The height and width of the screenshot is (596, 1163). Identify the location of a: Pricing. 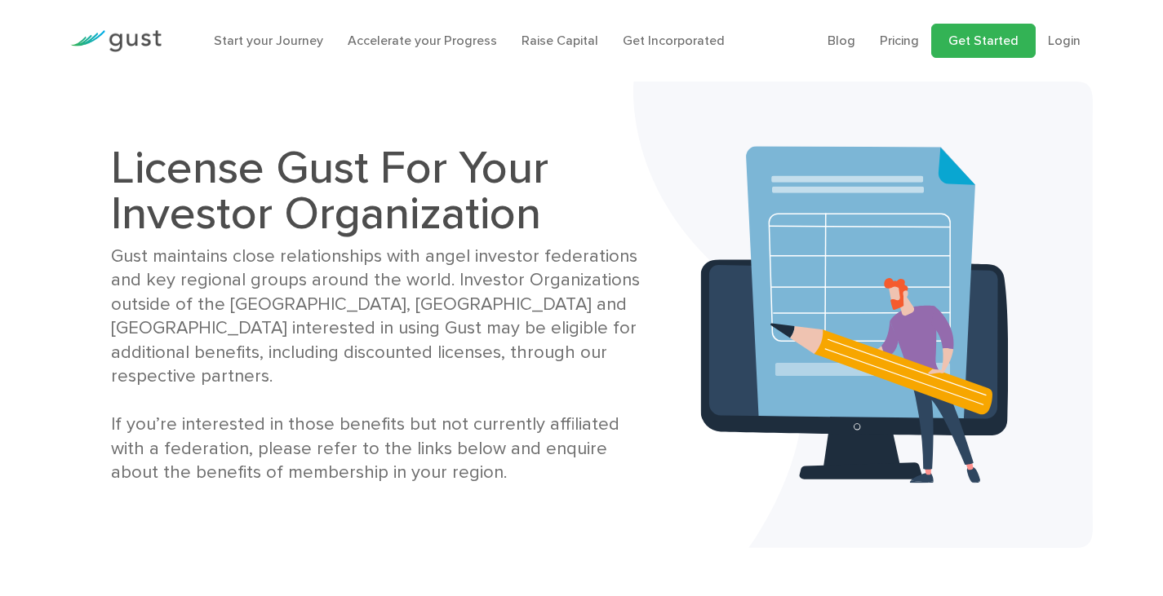
(899, 40).